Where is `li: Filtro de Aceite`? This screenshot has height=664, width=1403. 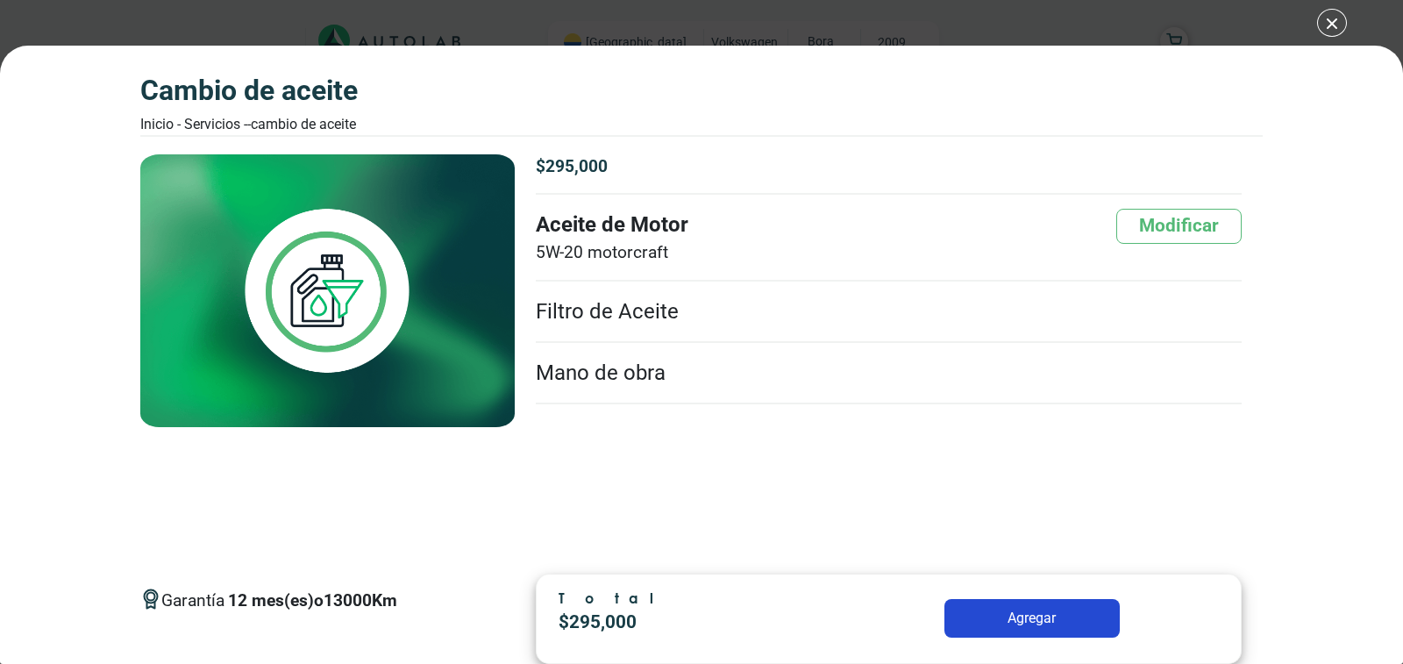
li: Filtro de Aceite is located at coordinates (888, 312).